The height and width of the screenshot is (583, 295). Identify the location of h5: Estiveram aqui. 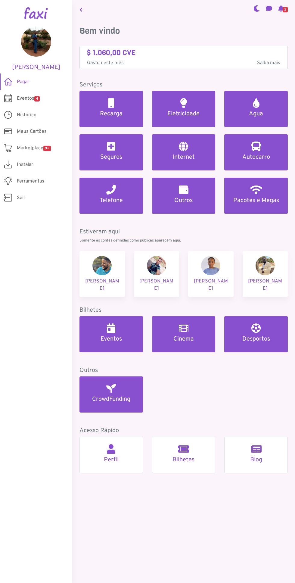
(184, 232).